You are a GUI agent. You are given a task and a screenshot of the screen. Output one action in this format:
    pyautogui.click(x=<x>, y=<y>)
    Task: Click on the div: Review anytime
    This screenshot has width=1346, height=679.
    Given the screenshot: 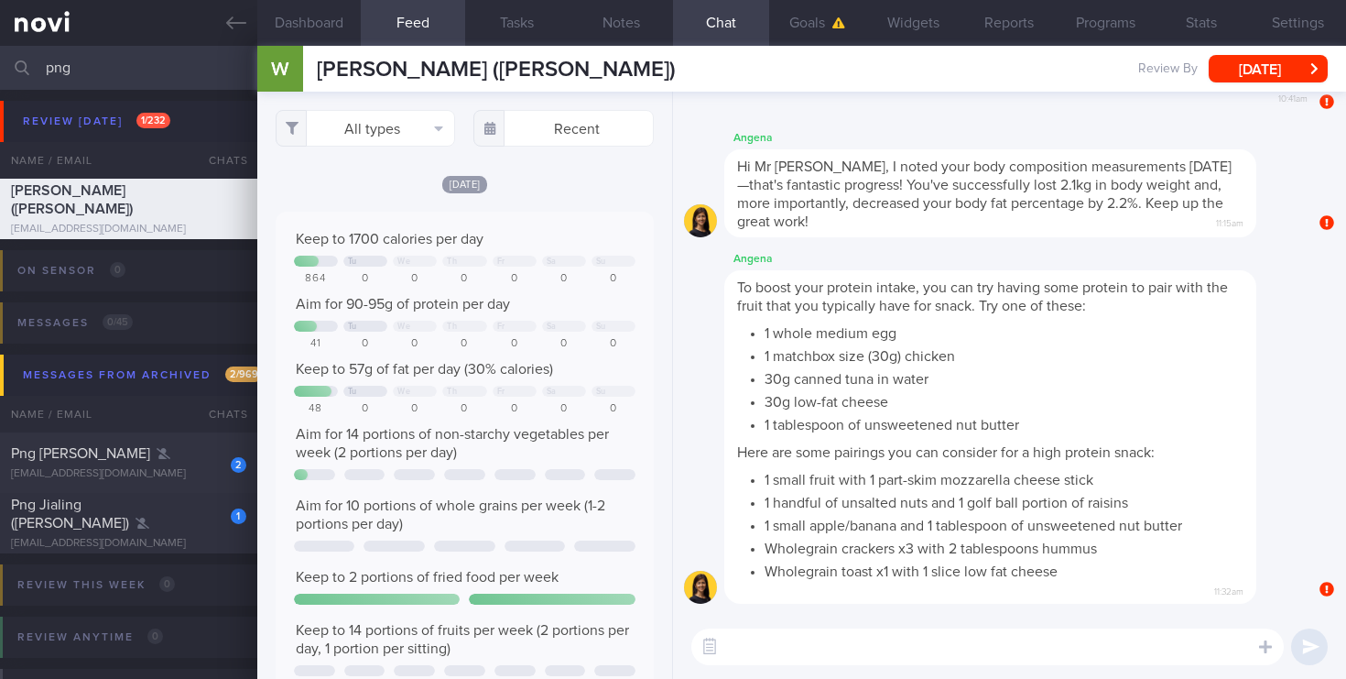 What is the action you would take?
    pyautogui.click(x=90, y=637)
    